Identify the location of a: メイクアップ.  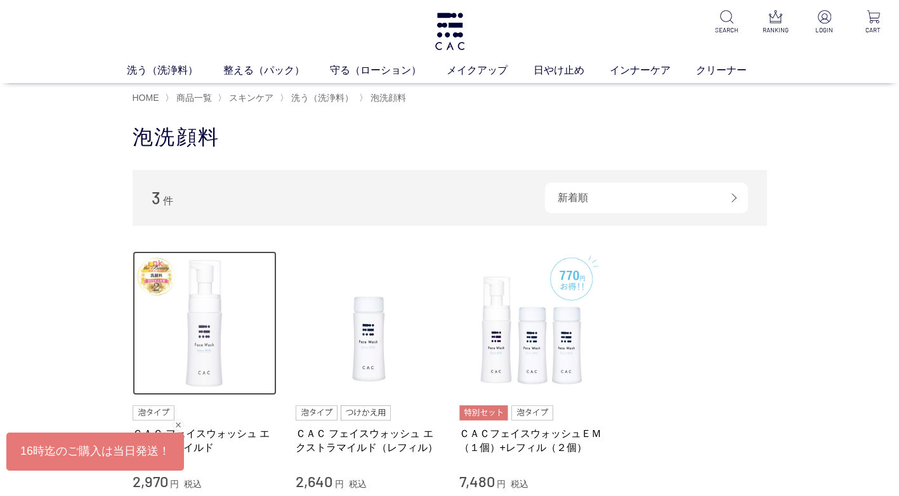
(490, 70).